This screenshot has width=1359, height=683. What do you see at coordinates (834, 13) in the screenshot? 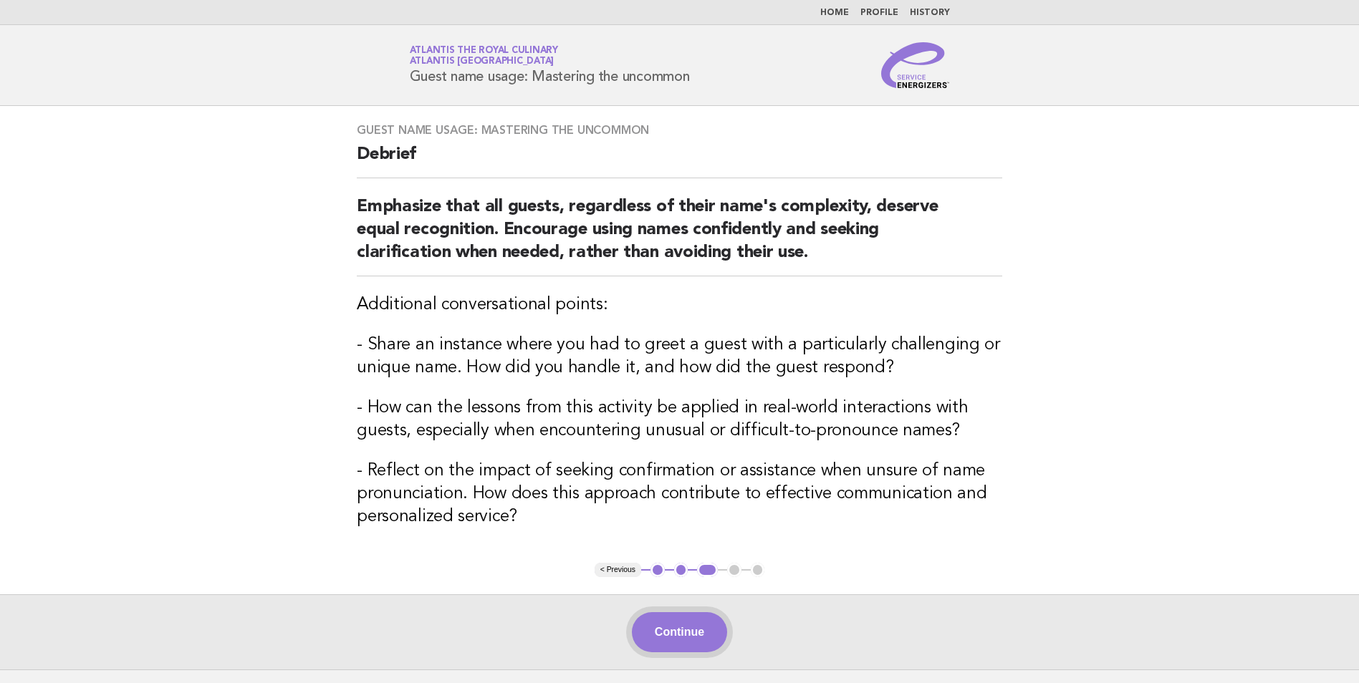
I see `a: Home` at bounding box center [834, 13].